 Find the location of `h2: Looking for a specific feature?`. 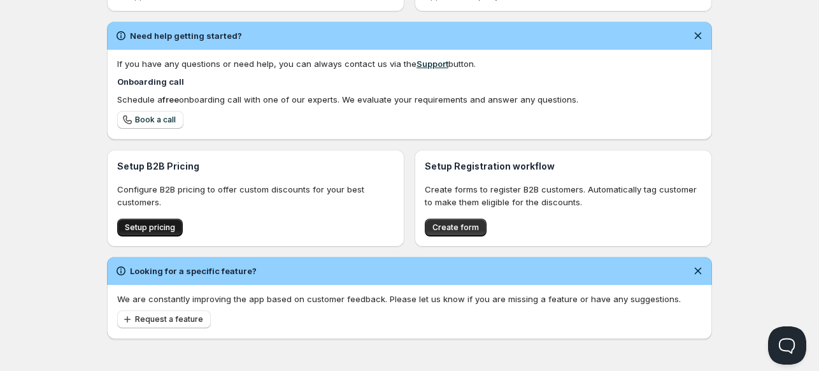

h2: Looking for a specific feature? is located at coordinates (193, 271).